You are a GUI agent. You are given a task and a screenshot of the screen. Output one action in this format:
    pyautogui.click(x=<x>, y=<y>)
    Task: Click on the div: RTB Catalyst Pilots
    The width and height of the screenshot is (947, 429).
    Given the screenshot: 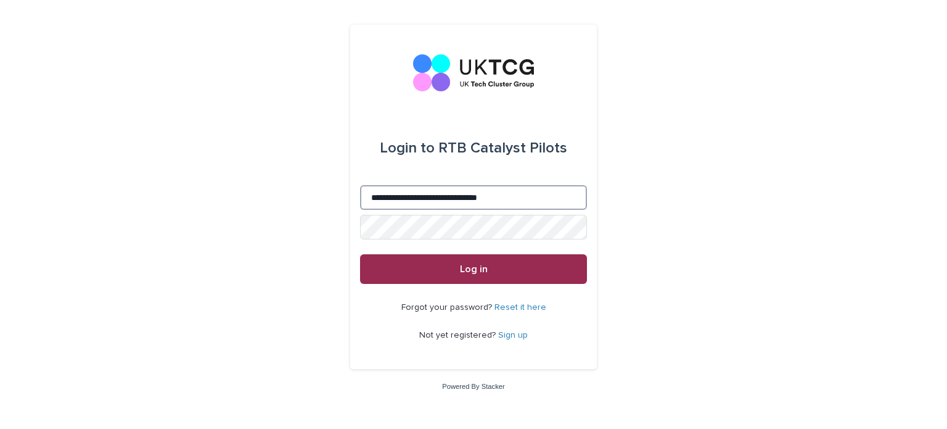 What is the action you would take?
    pyautogui.click(x=474, y=148)
    